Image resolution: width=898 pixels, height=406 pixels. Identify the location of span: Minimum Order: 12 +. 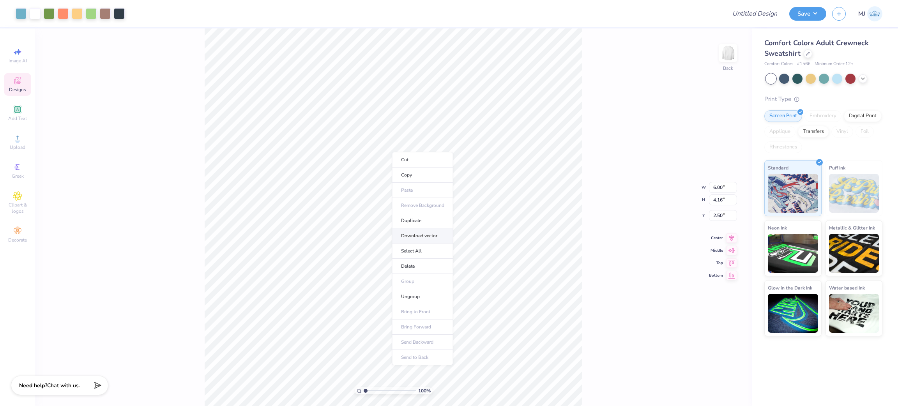
(834, 64).